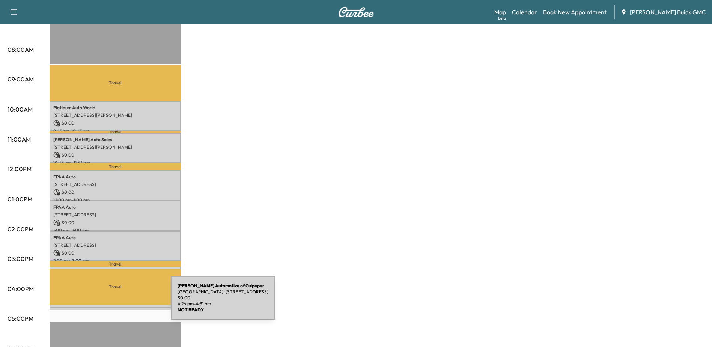  I want to click on p: 02:00PM, so click(20, 229).